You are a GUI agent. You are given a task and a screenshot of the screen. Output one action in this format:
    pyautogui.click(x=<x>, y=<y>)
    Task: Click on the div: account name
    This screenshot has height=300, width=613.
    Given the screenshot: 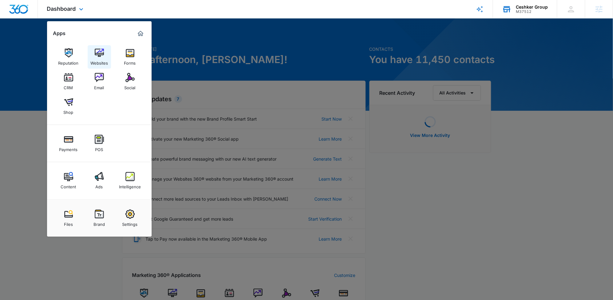 What is the action you would take?
    pyautogui.click(x=532, y=7)
    